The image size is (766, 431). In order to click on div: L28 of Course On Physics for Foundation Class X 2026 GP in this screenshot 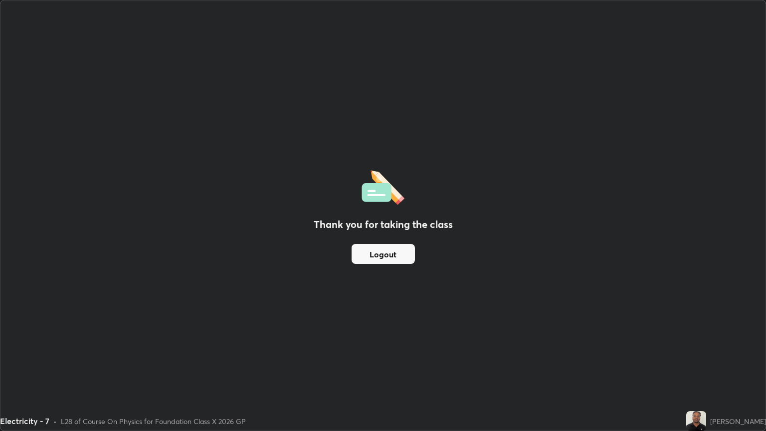, I will do `click(153, 421)`.